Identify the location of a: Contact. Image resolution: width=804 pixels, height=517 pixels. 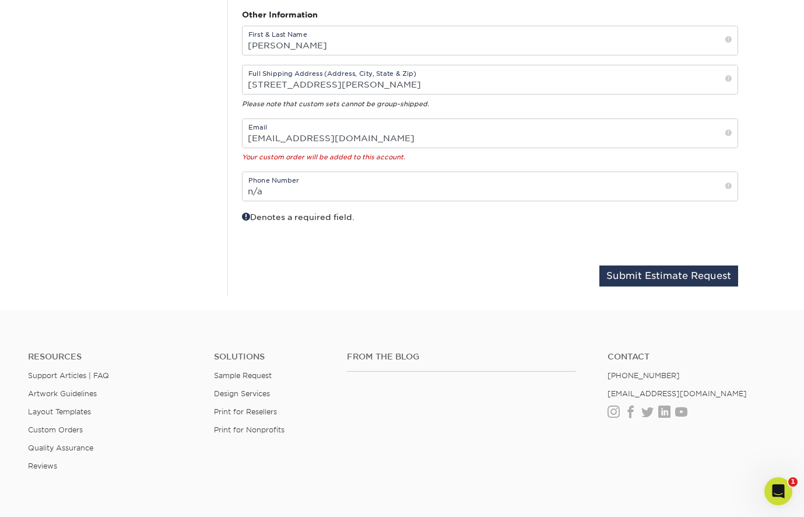
(692, 356).